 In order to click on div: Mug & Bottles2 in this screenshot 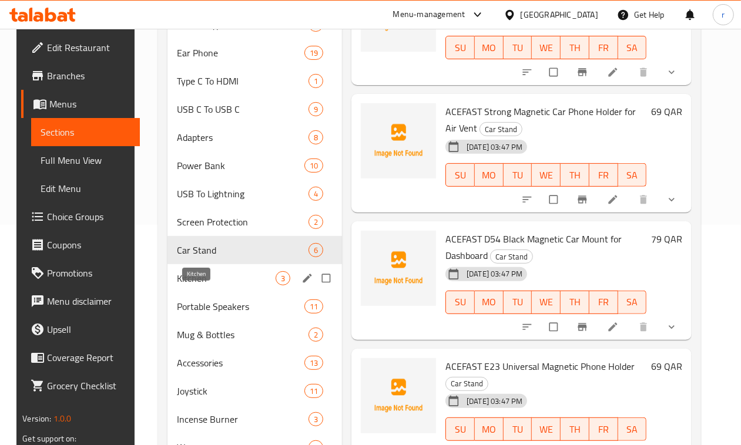, I will do `click(255, 335)`.